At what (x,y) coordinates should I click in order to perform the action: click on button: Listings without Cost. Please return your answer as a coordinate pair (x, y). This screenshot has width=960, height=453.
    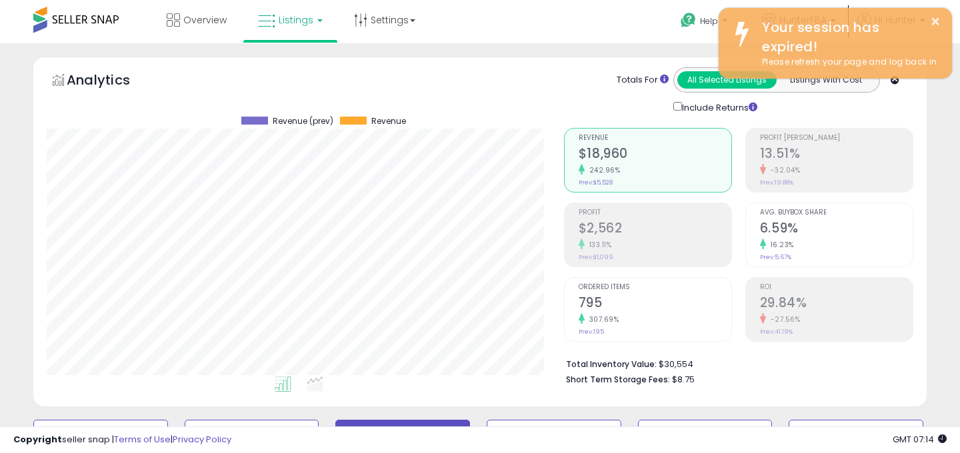
    Looking at the image, I should click on (856, 433).